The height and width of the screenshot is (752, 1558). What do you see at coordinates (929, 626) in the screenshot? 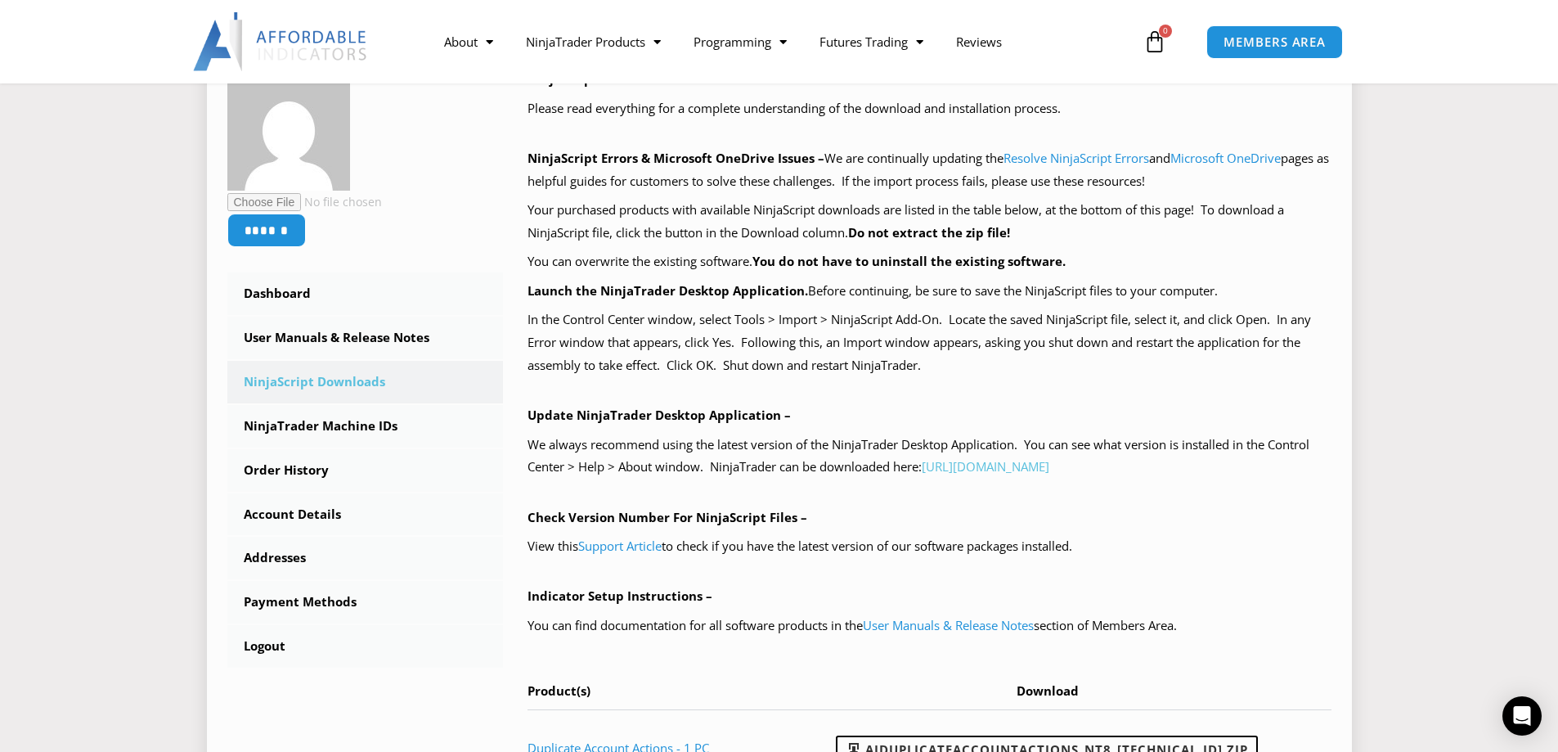
I see `p: You can find documentation for all software products in the section of Members Area.` at bounding box center [929, 626].